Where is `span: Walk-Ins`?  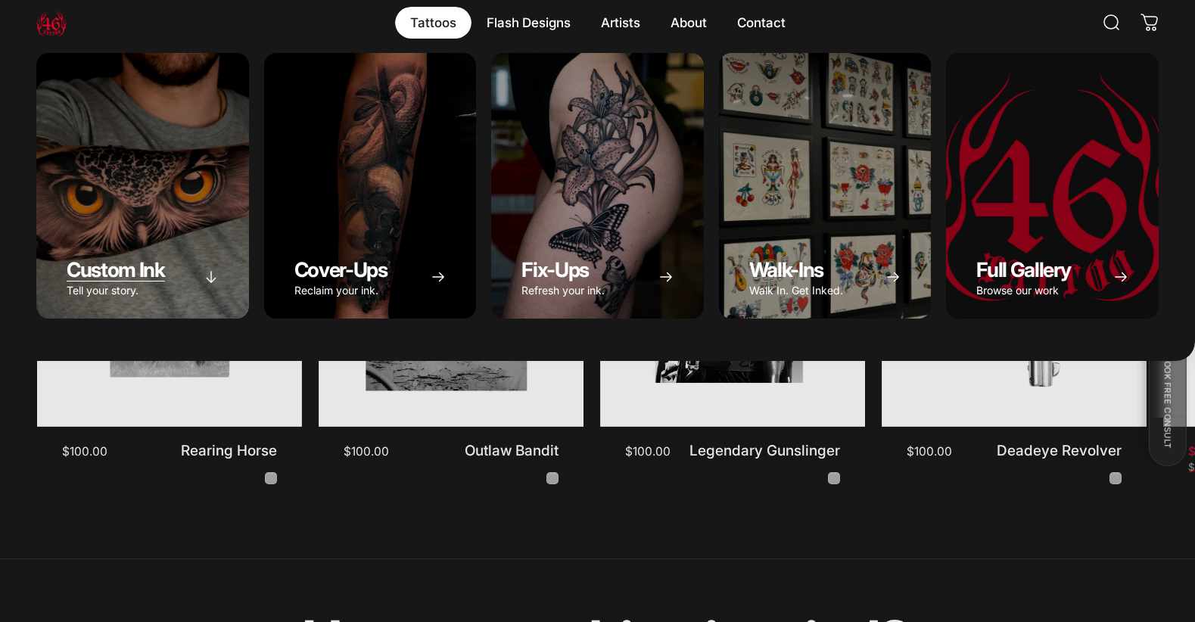 span: Walk-Ins is located at coordinates (787, 269).